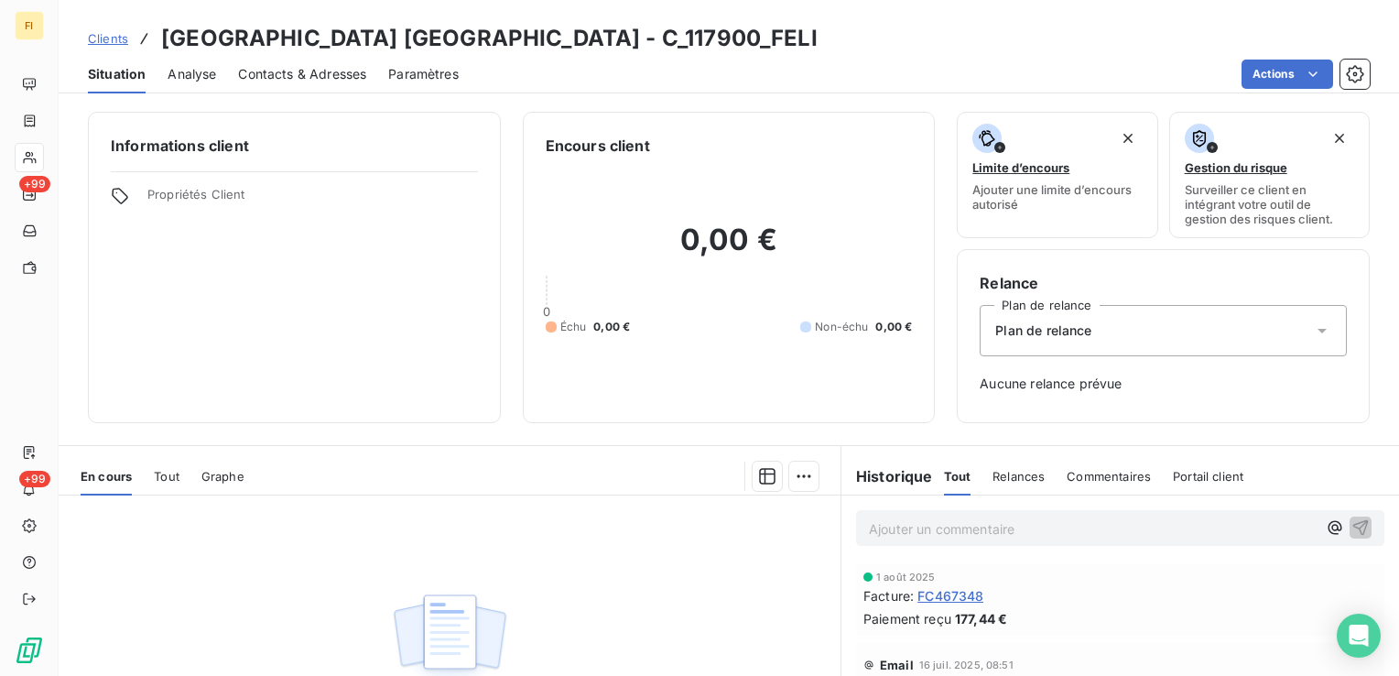  What do you see at coordinates (1269, 175) in the screenshot?
I see `button: Gestion du risqueSurveiller ce client en intégrant votre outil de gestion des risques client.` at bounding box center [1269, 175].